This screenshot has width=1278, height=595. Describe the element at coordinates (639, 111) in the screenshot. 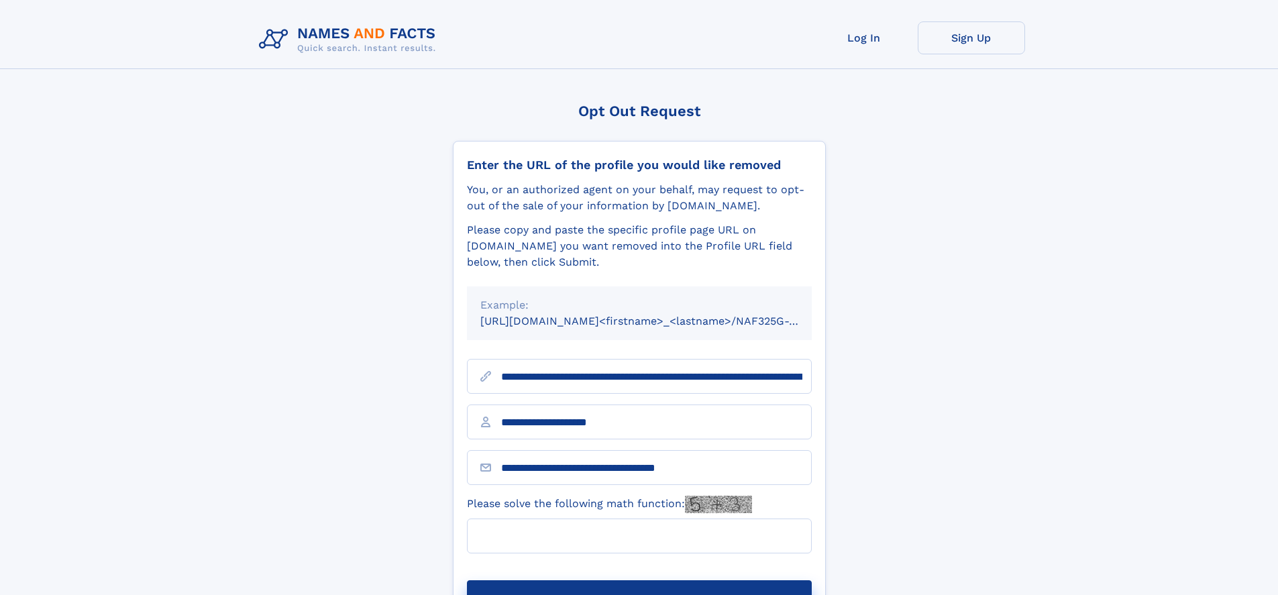

I see `div: Opt Out Request` at that location.